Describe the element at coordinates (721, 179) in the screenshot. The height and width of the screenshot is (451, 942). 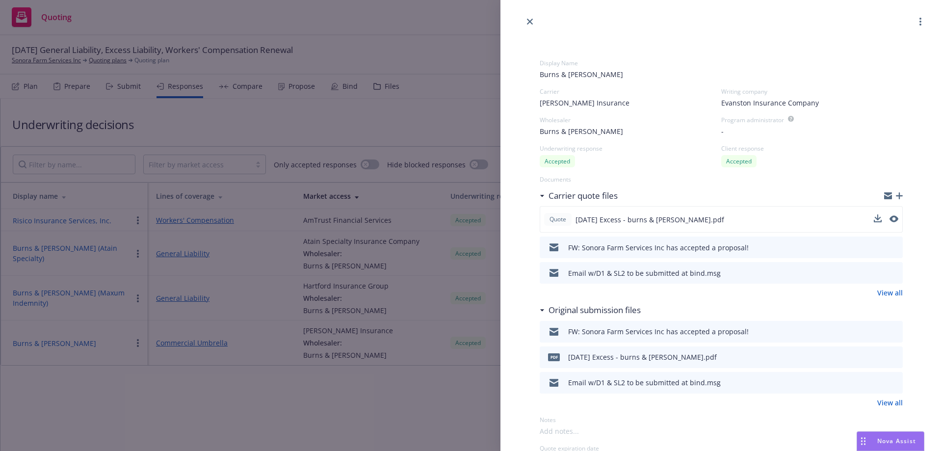
I see `div: Documents` at that location.